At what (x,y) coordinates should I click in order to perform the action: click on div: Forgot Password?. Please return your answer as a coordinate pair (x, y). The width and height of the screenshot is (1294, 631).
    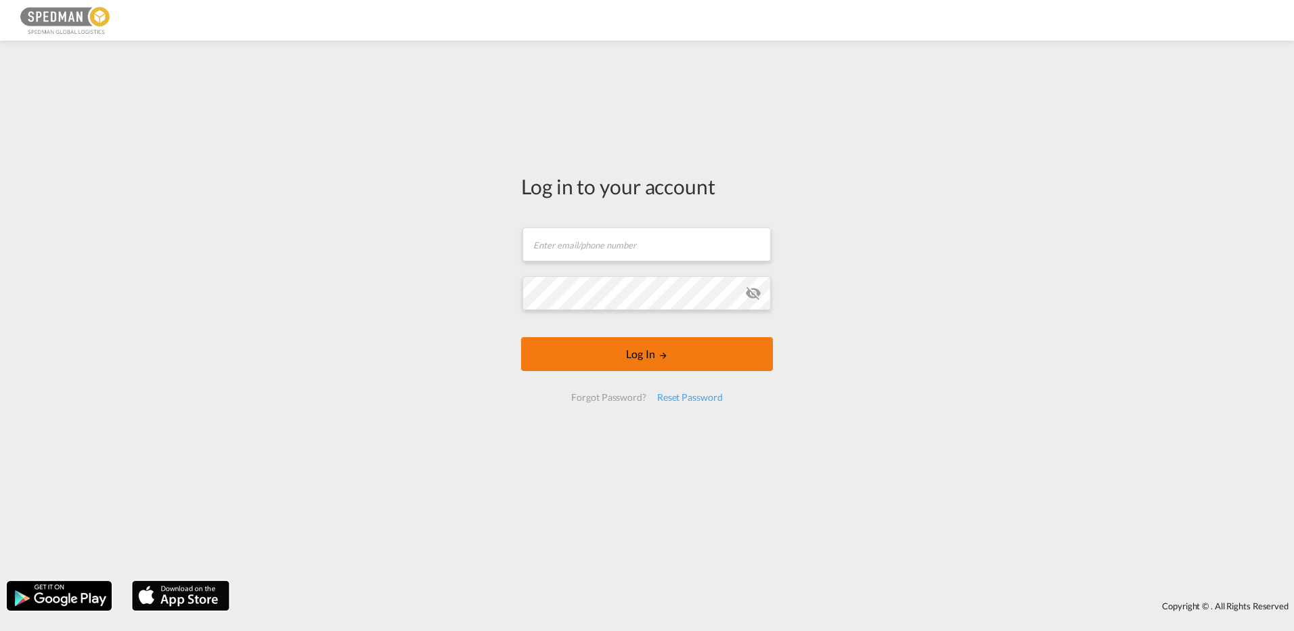
    Looking at the image, I should click on (608, 397).